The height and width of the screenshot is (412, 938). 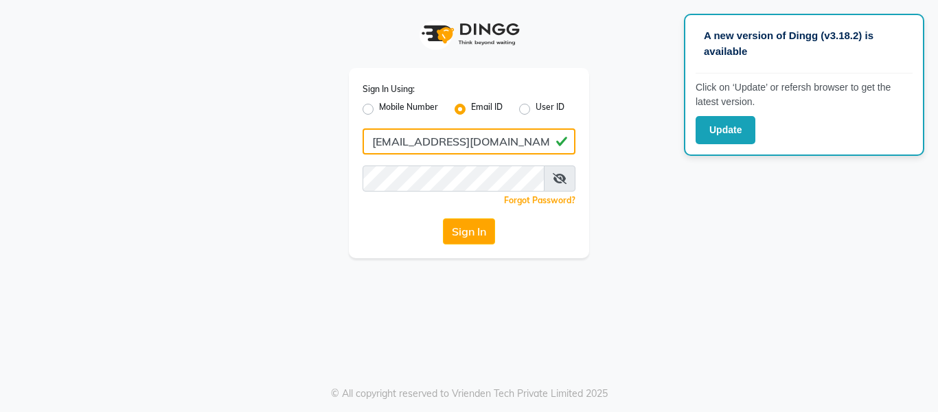 What do you see at coordinates (469, 231) in the screenshot?
I see `button: Sign In` at bounding box center [469, 231].